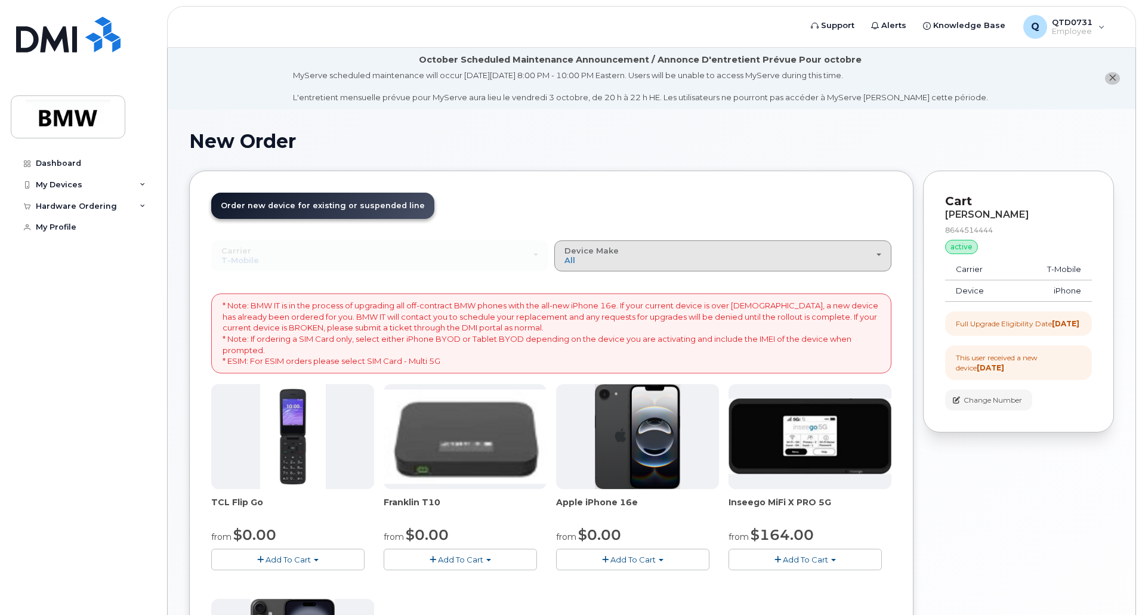 This screenshot has height=615, width=1142. What do you see at coordinates (465, 508) in the screenshot?
I see `div: Franklin T10` at bounding box center [465, 508].